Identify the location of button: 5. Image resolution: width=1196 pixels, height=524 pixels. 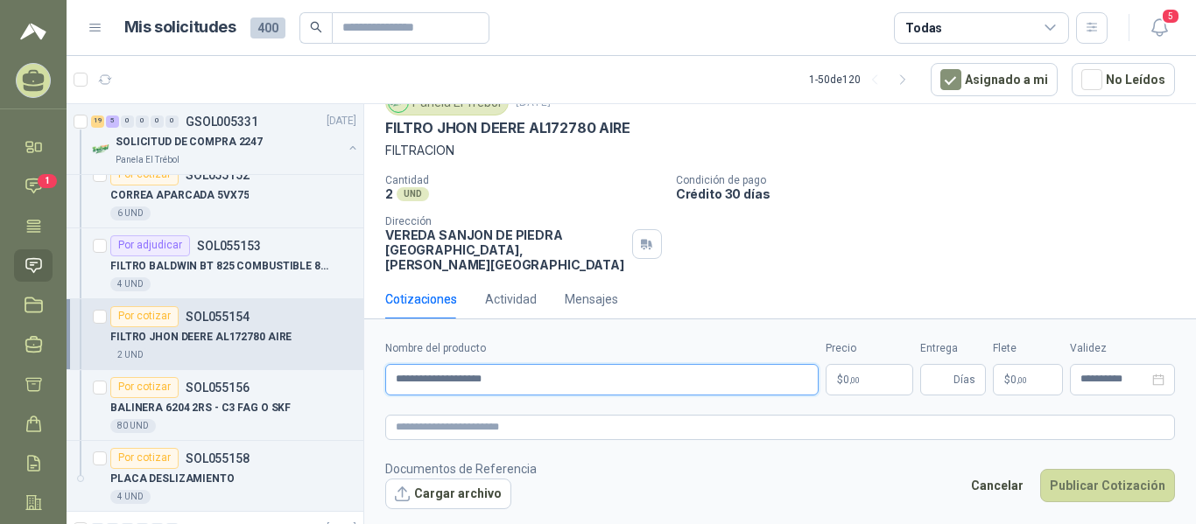
(1159, 28).